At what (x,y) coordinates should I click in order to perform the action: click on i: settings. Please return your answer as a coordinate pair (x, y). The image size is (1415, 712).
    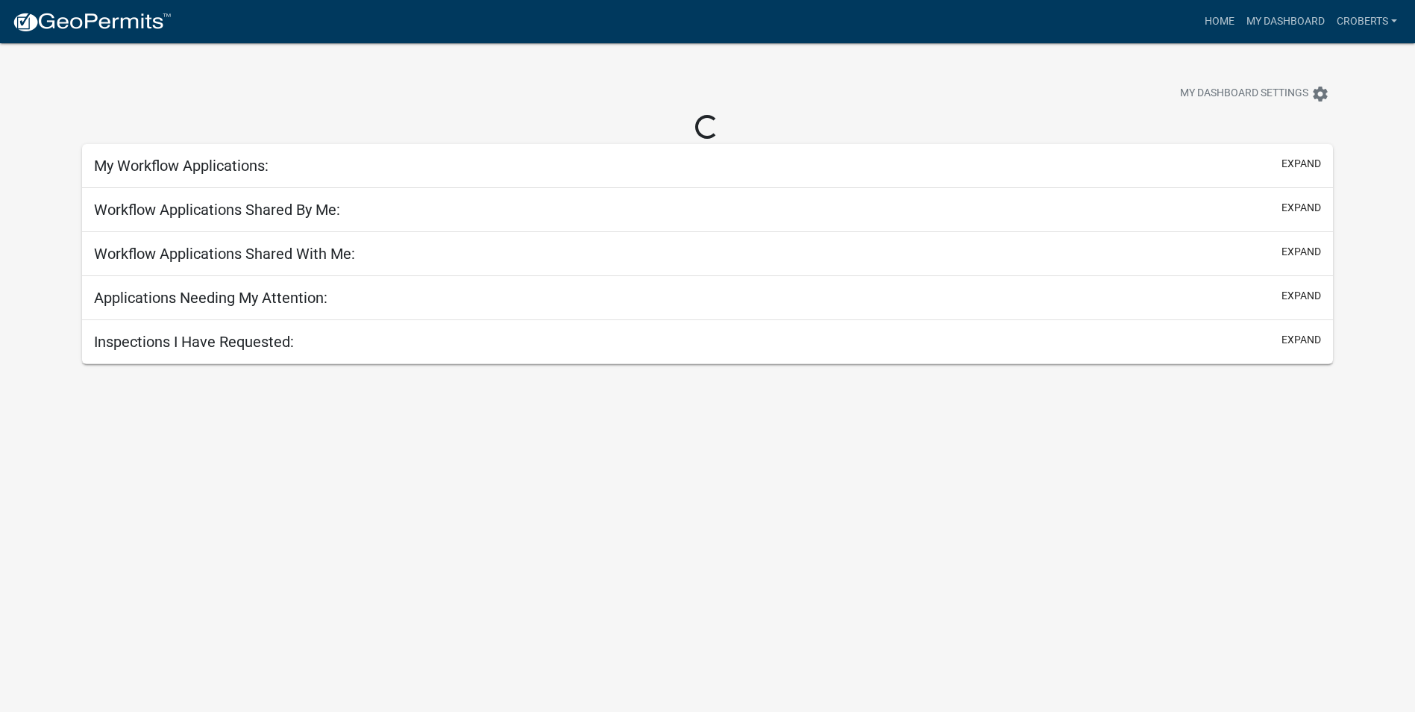
    Looking at the image, I should click on (1320, 94).